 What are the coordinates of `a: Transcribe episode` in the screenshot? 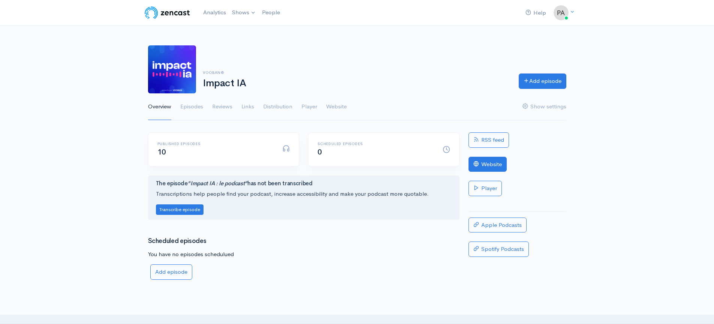 It's located at (180, 209).